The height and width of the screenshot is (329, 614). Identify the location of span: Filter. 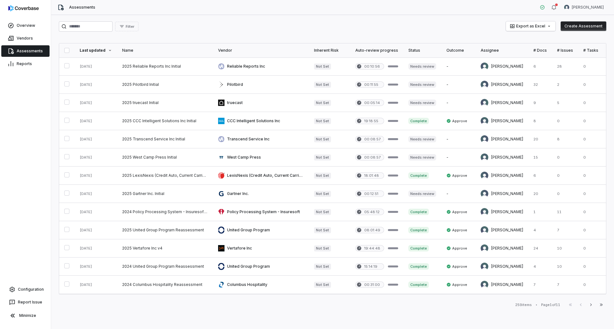
(130, 27).